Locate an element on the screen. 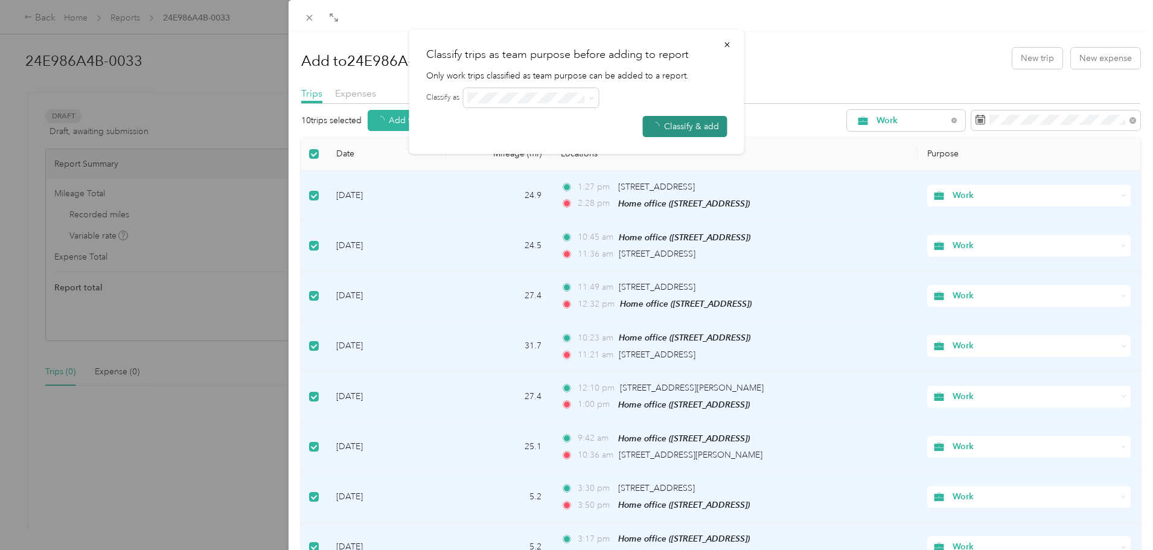 The height and width of the screenshot is (550, 1153). p: Only work trips classified as team purpose can be added to a report. is located at coordinates (577, 75).